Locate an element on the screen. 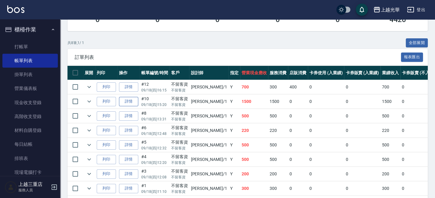 The width and height of the screenshot is (435, 198). td: #12 is located at coordinates (154, 87).